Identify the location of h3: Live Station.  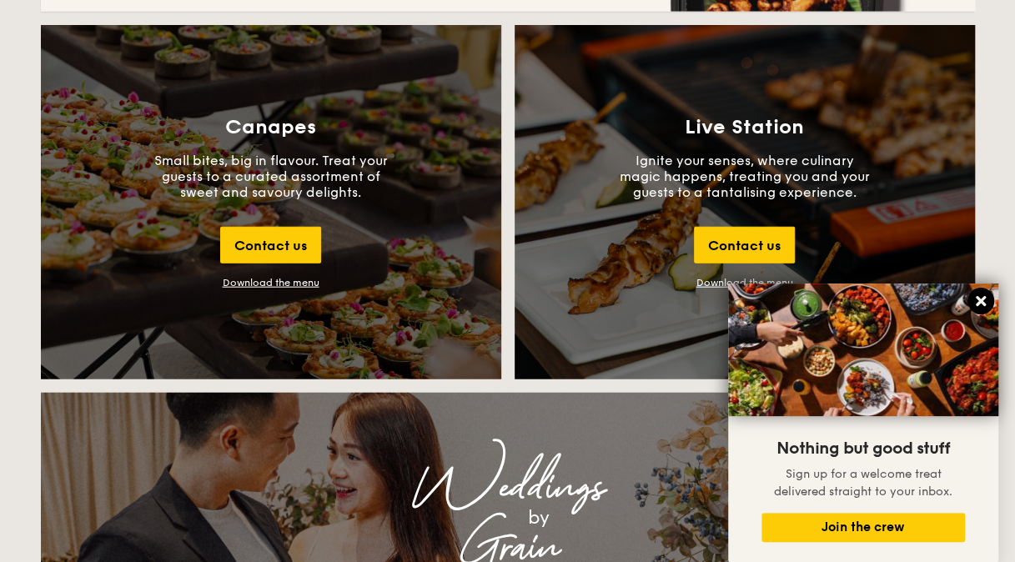
(744, 128).